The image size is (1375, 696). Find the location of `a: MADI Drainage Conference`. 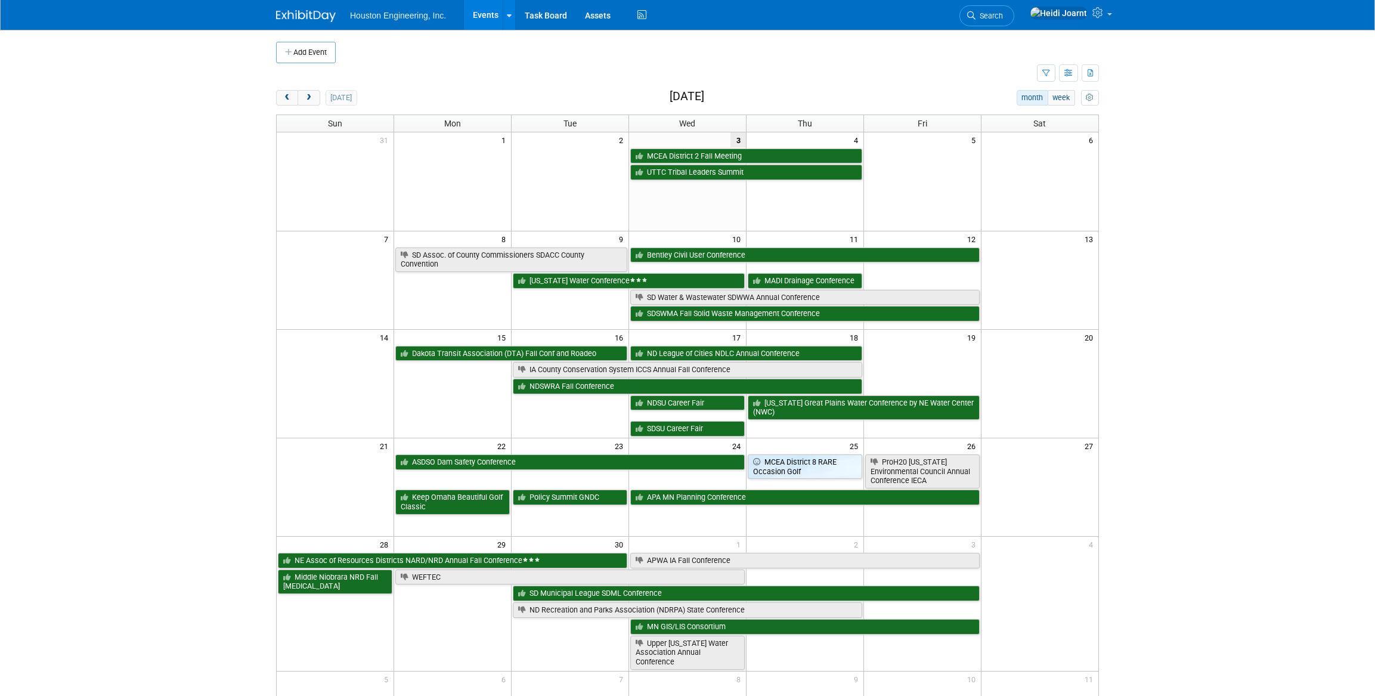

a: MADI Drainage Conference is located at coordinates (805, 281).